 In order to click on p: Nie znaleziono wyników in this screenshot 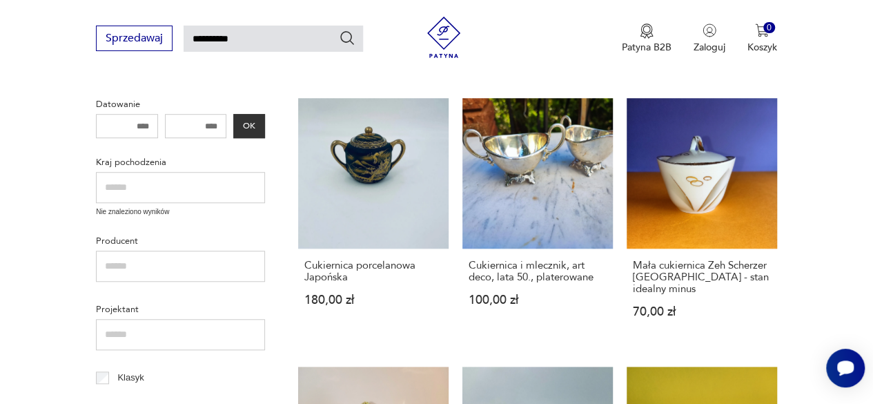, I will do `click(180, 212)`.